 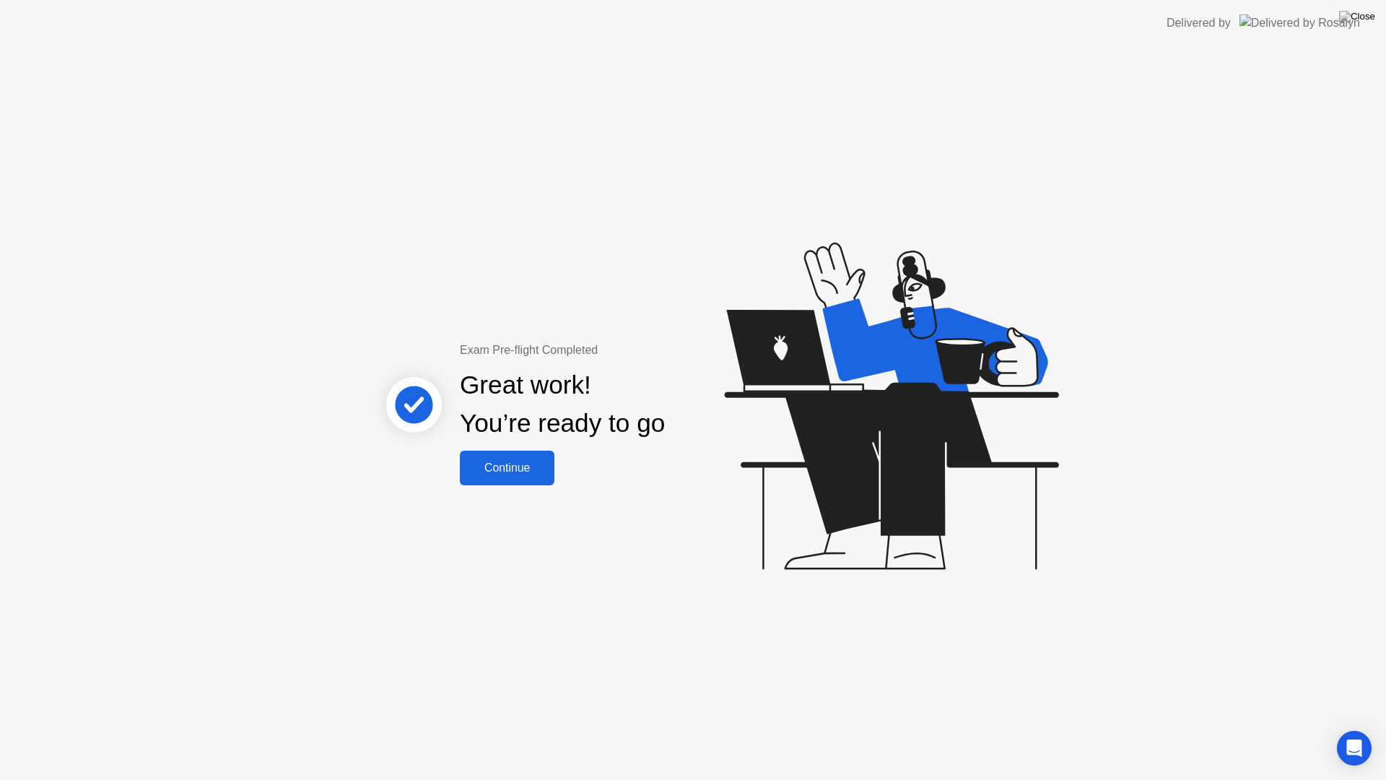 I want to click on img: Close, so click(x=1357, y=17).